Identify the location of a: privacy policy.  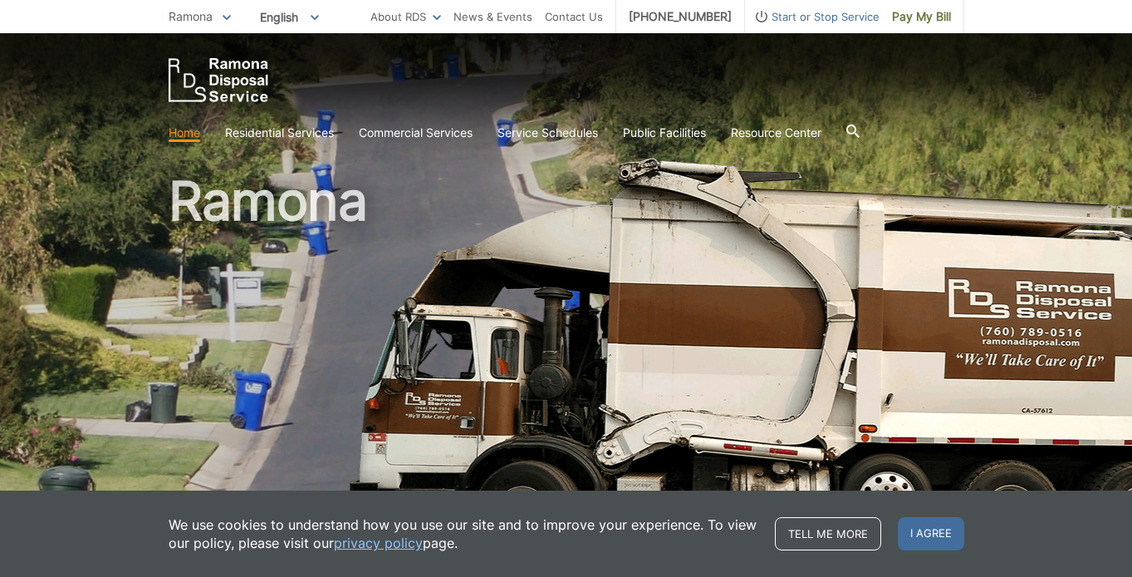
(378, 543).